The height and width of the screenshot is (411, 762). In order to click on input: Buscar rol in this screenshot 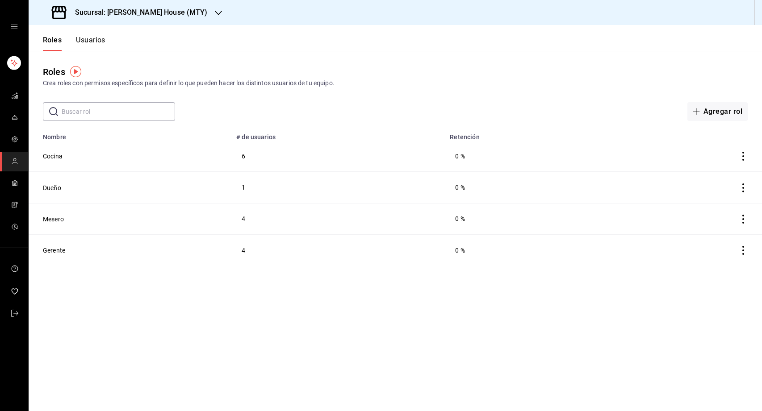, I will do `click(118, 112)`.